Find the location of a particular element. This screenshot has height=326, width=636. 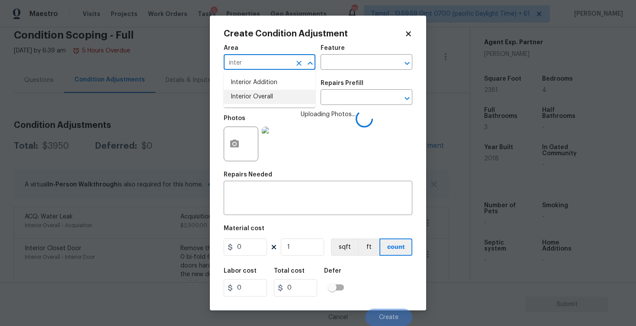

h5: Defer is located at coordinates (333, 271).